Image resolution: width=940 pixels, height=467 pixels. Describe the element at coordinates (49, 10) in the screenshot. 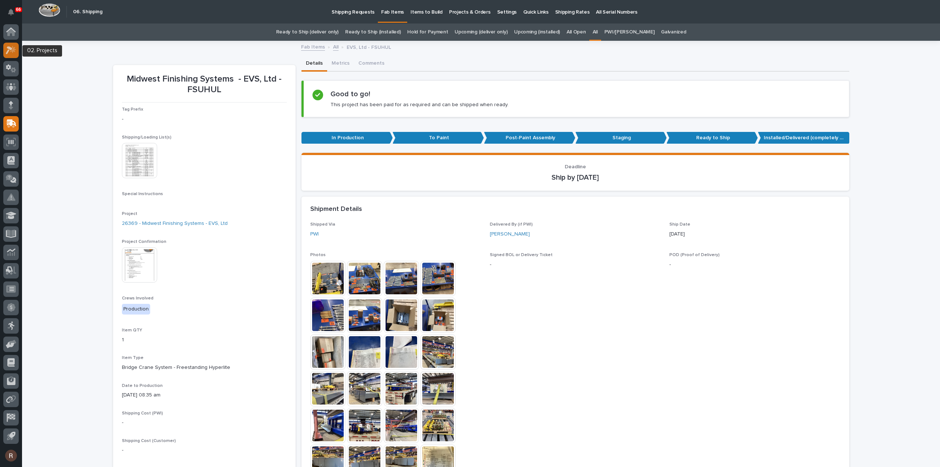

I see `img: Workspace Logo` at that location.